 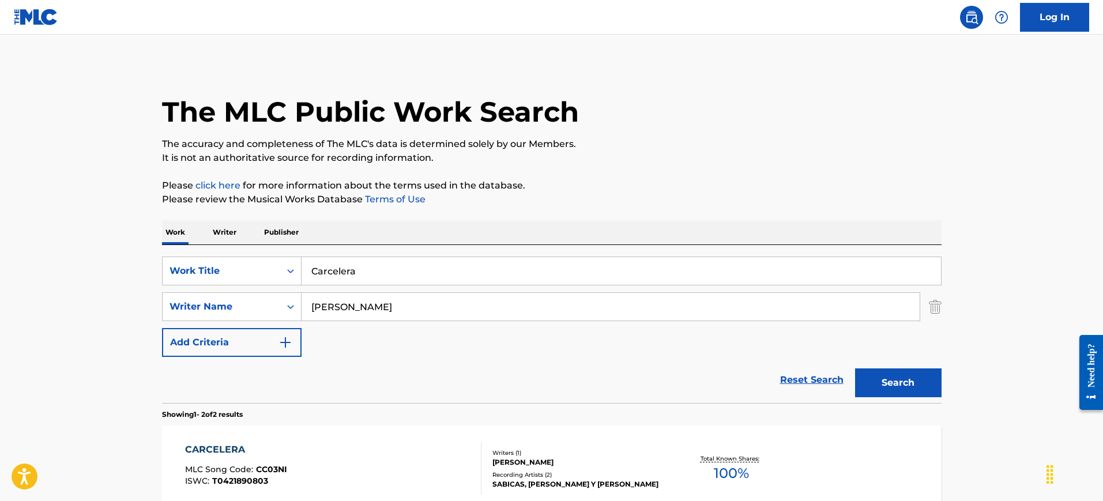 What do you see at coordinates (20, 46) in the screenshot?
I see `div: Open Resource Center` at bounding box center [20, 46].